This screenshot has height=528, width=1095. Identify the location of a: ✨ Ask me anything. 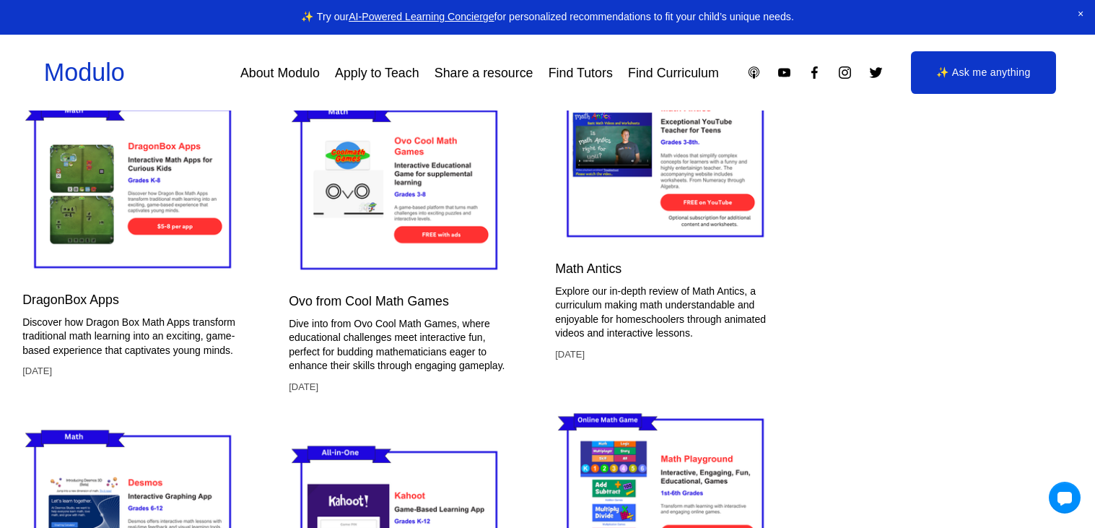
(984, 73).